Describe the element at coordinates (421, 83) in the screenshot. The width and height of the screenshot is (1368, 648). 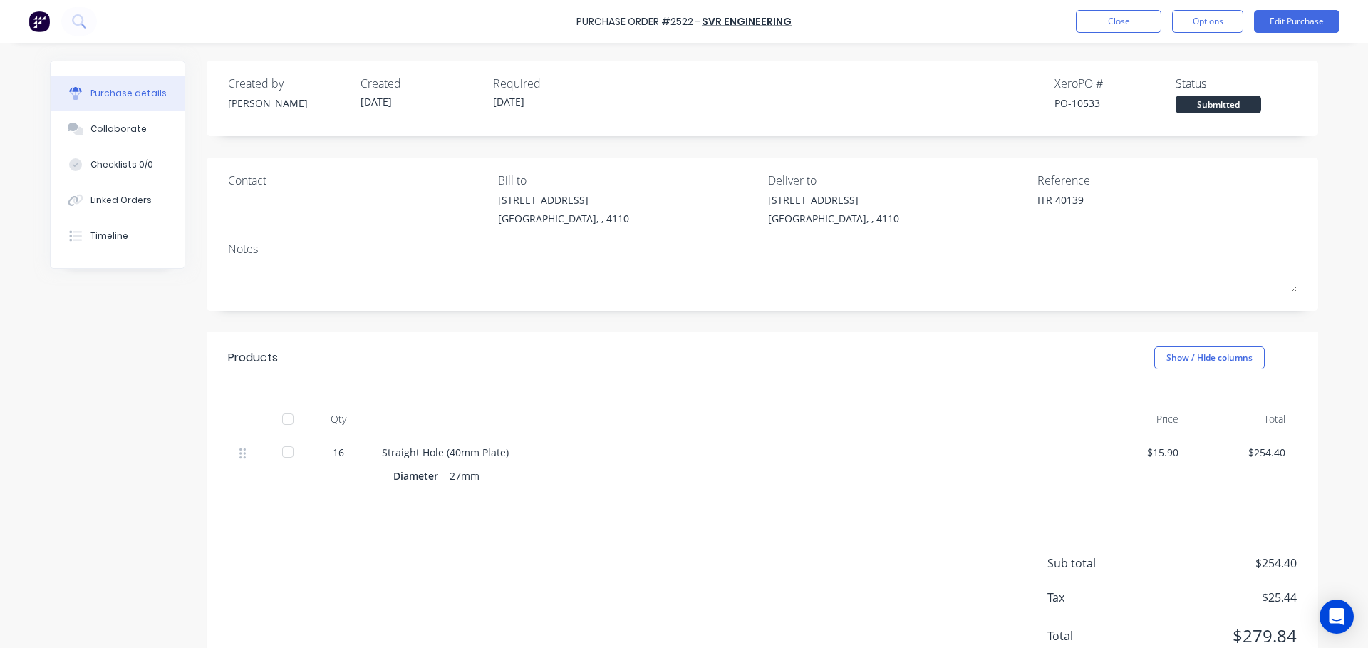
I see `div: Created` at that location.